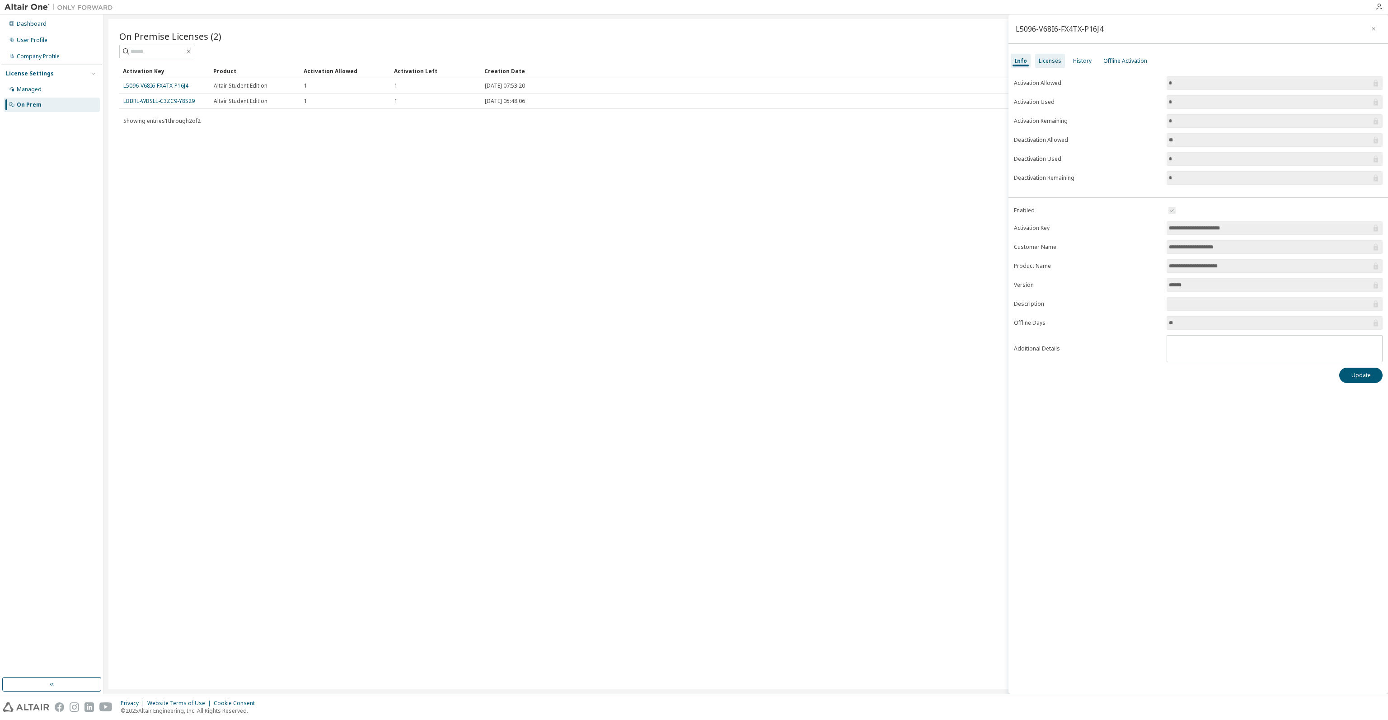  Describe the element at coordinates (190, 711) in the screenshot. I see `p: © 2025 Altair Engineering, Inc. All Rights Reserved.` at that location.